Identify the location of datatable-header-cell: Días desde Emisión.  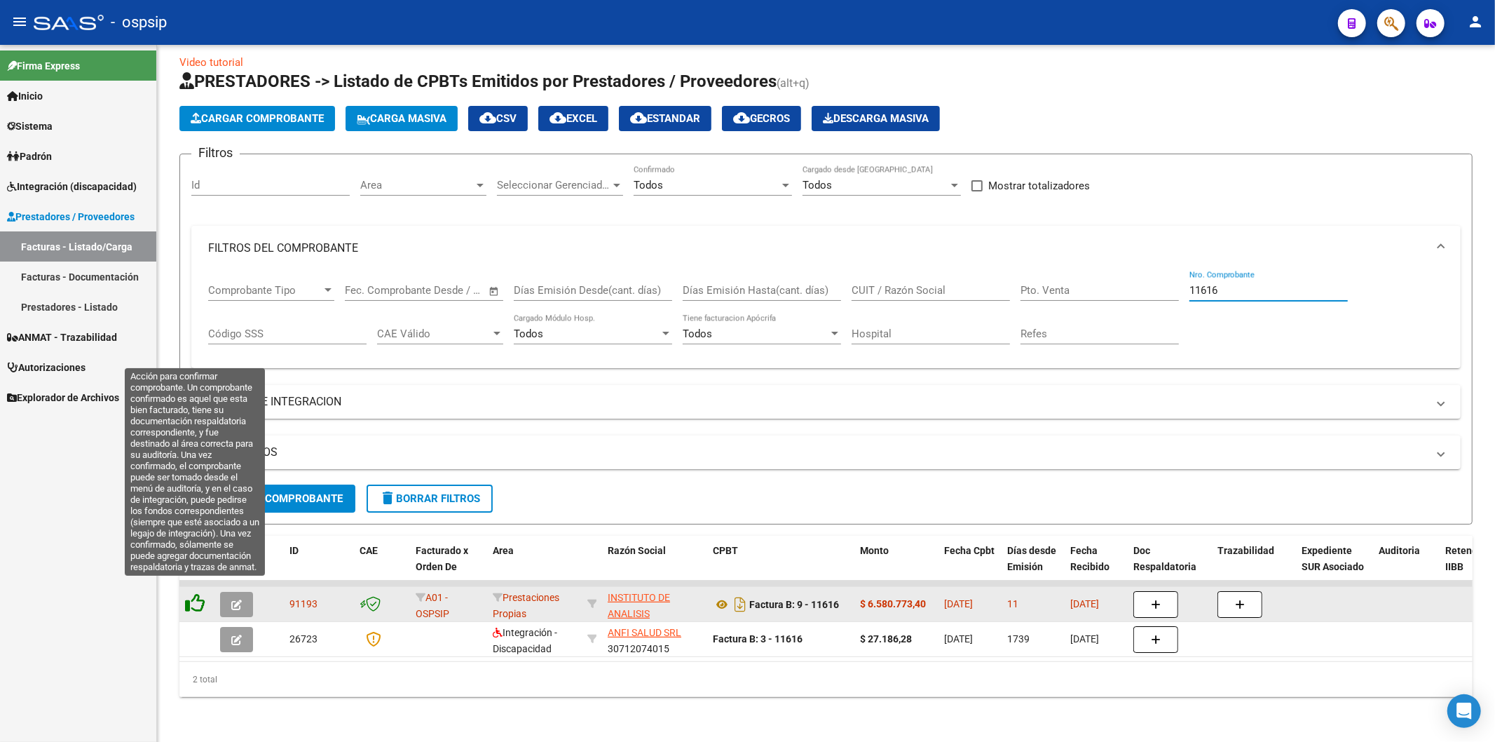
(1033, 566).